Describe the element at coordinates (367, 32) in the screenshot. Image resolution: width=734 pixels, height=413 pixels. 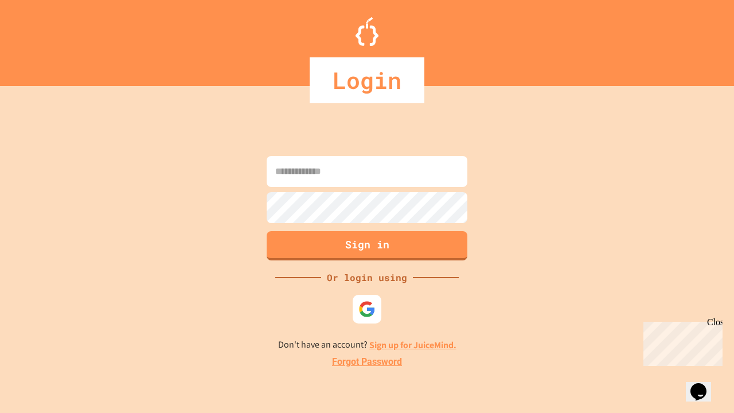
I see `img: Logo.svg` at that location.